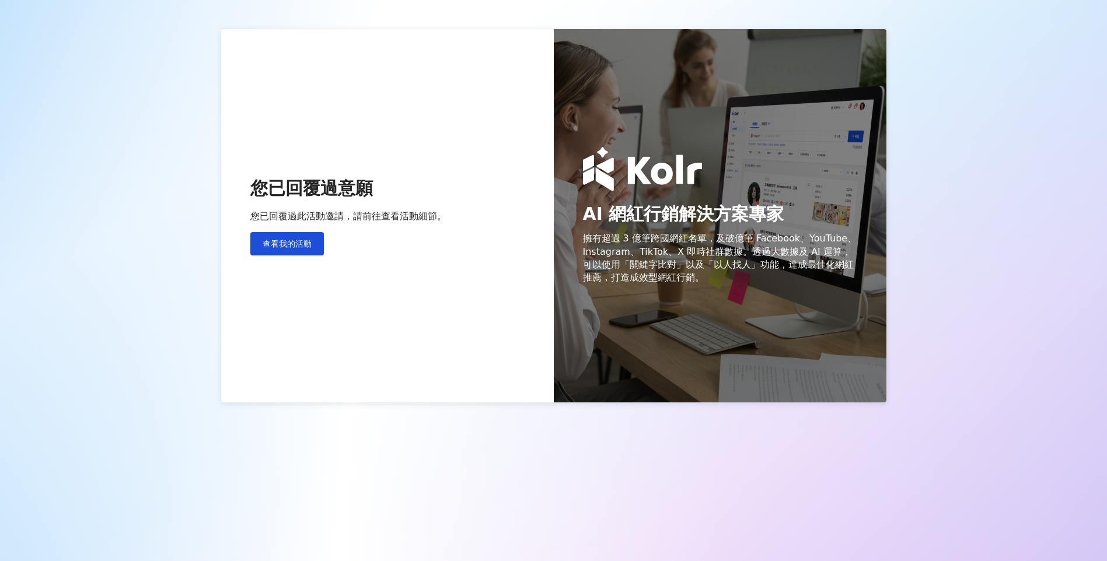  Describe the element at coordinates (720, 214) in the screenshot. I see `span: AI 網紅行銷解決方案專家` at that location.